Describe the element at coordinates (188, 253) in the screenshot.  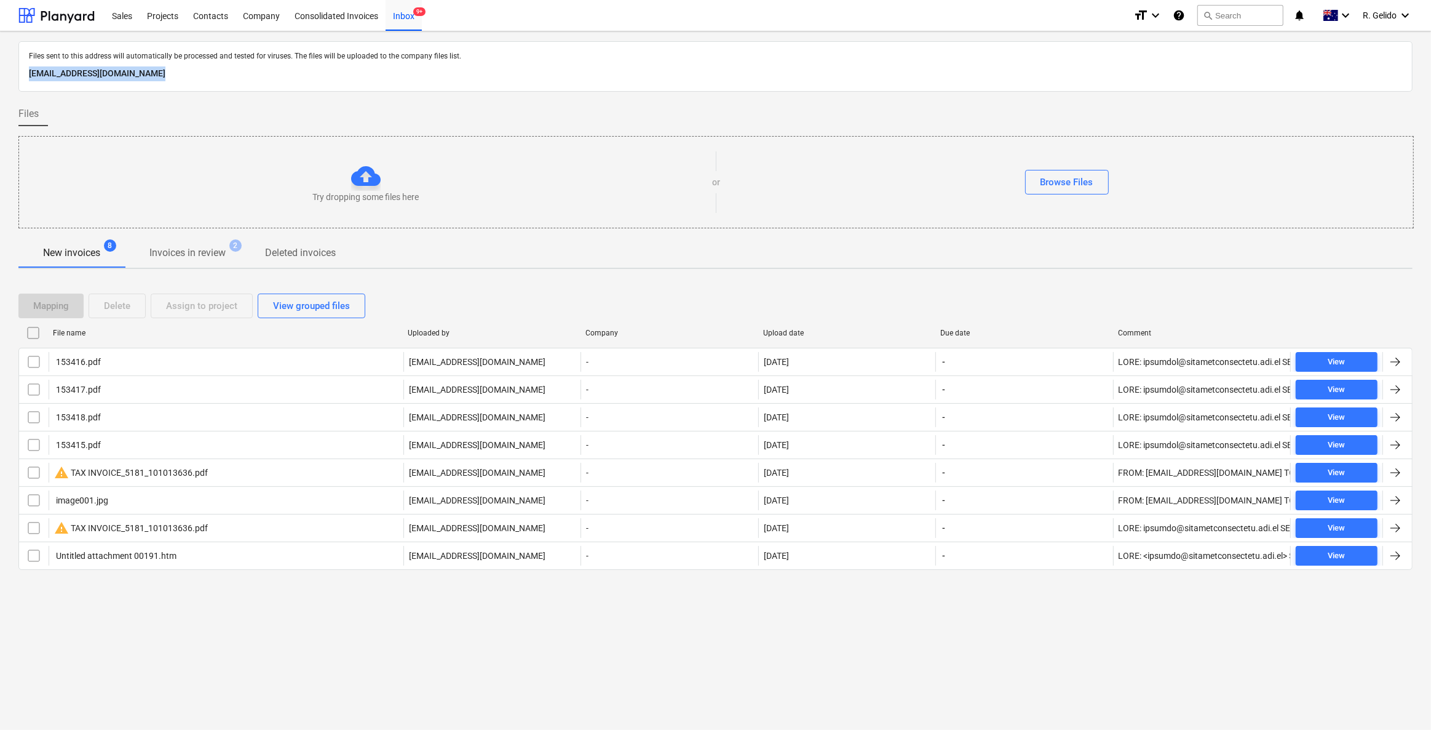
I see `p: Invoices in review` at that location.